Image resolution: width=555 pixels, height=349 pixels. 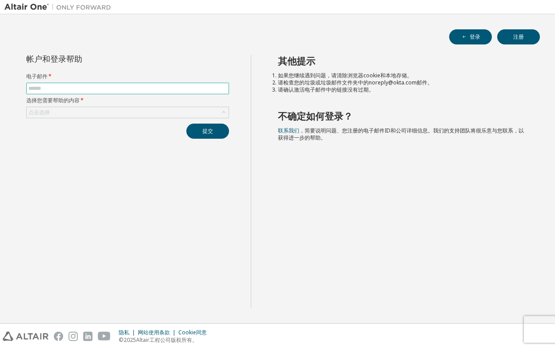 What do you see at coordinates (104, 336) in the screenshot?
I see `img: youtube.svg` at bounding box center [104, 336].